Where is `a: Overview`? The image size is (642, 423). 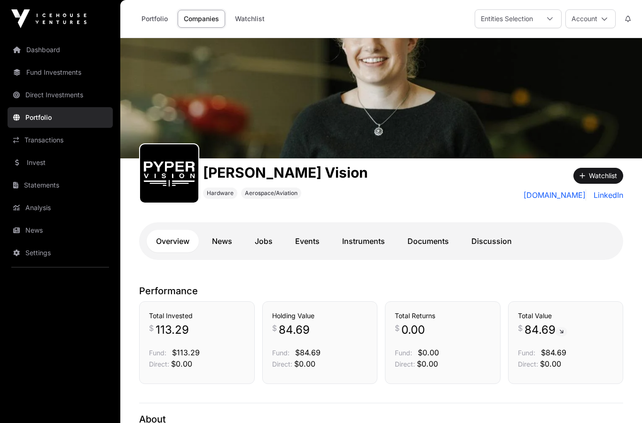 a: Overview is located at coordinates (173, 241).